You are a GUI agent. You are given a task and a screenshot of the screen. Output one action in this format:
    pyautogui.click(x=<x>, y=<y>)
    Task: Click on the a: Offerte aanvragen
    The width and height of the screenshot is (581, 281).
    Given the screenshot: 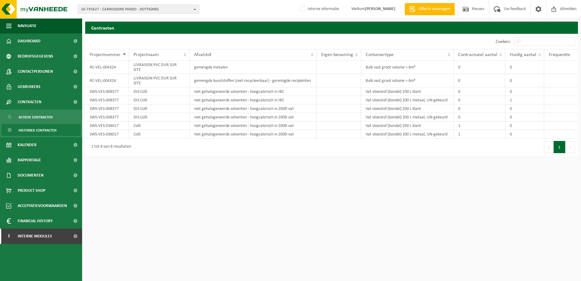 What is the action you would take?
    pyautogui.click(x=430, y=9)
    